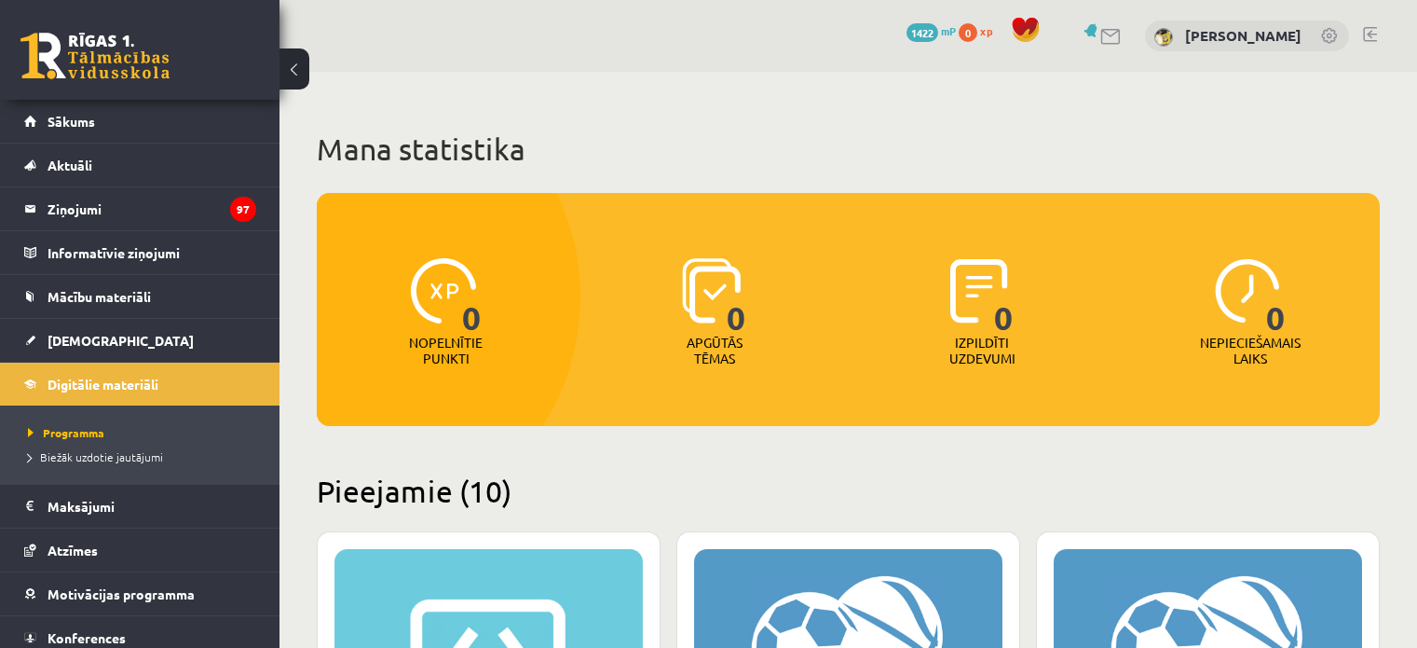 This screenshot has height=648, width=1417. What do you see at coordinates (70, 165) in the screenshot?
I see `span: Aktuāli` at bounding box center [70, 165].